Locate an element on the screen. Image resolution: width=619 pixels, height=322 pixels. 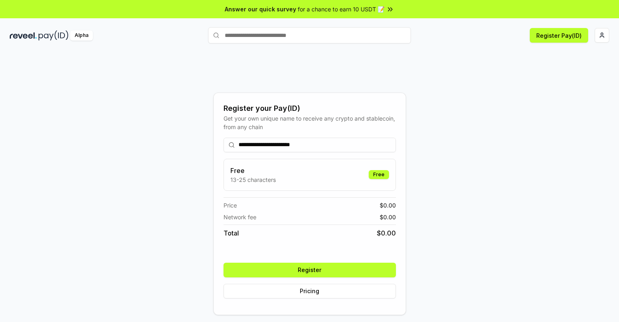
p: 13-25 characters is located at coordinates (253, 179).